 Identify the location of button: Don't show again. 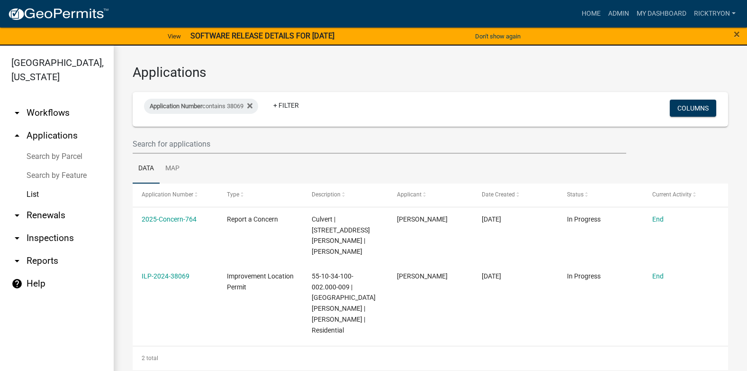
(498, 36).